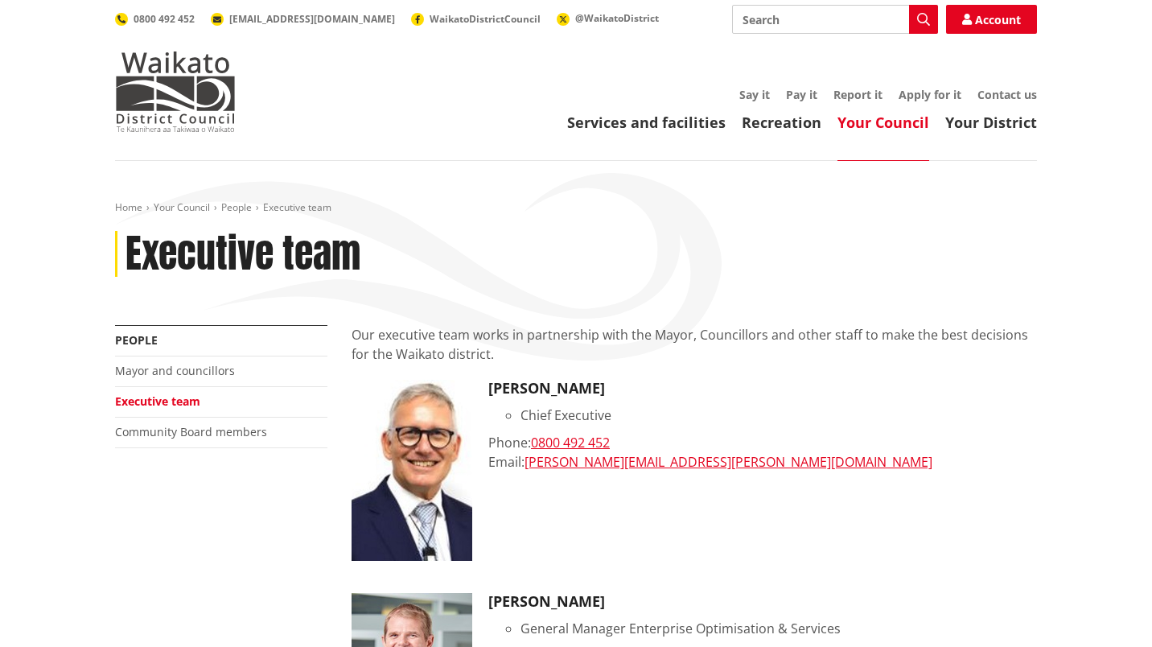  Describe the element at coordinates (991, 19) in the screenshot. I see `a: Account` at that location.